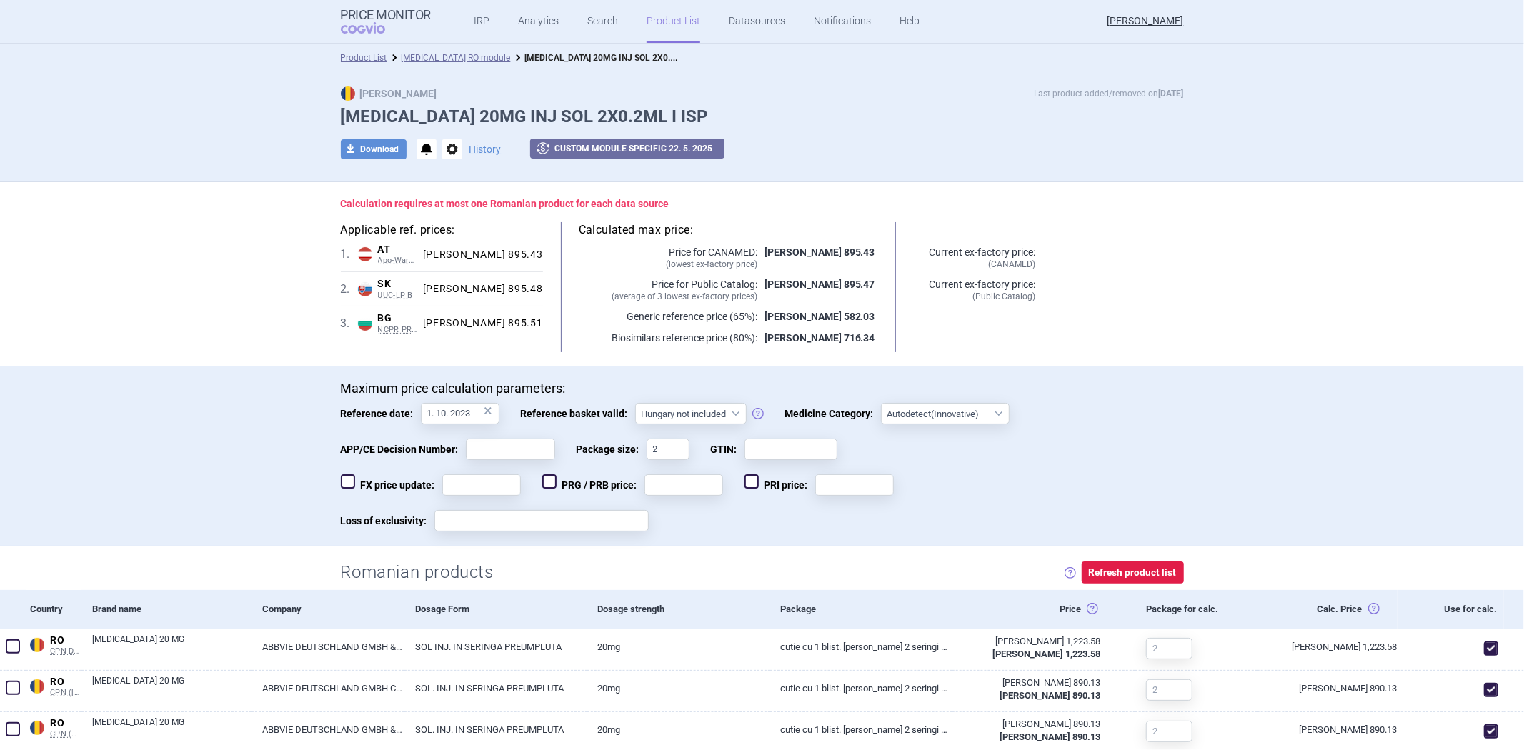 The width and height of the screenshot is (1524, 750). I want to click on span: COGVIO, so click(373, 28).